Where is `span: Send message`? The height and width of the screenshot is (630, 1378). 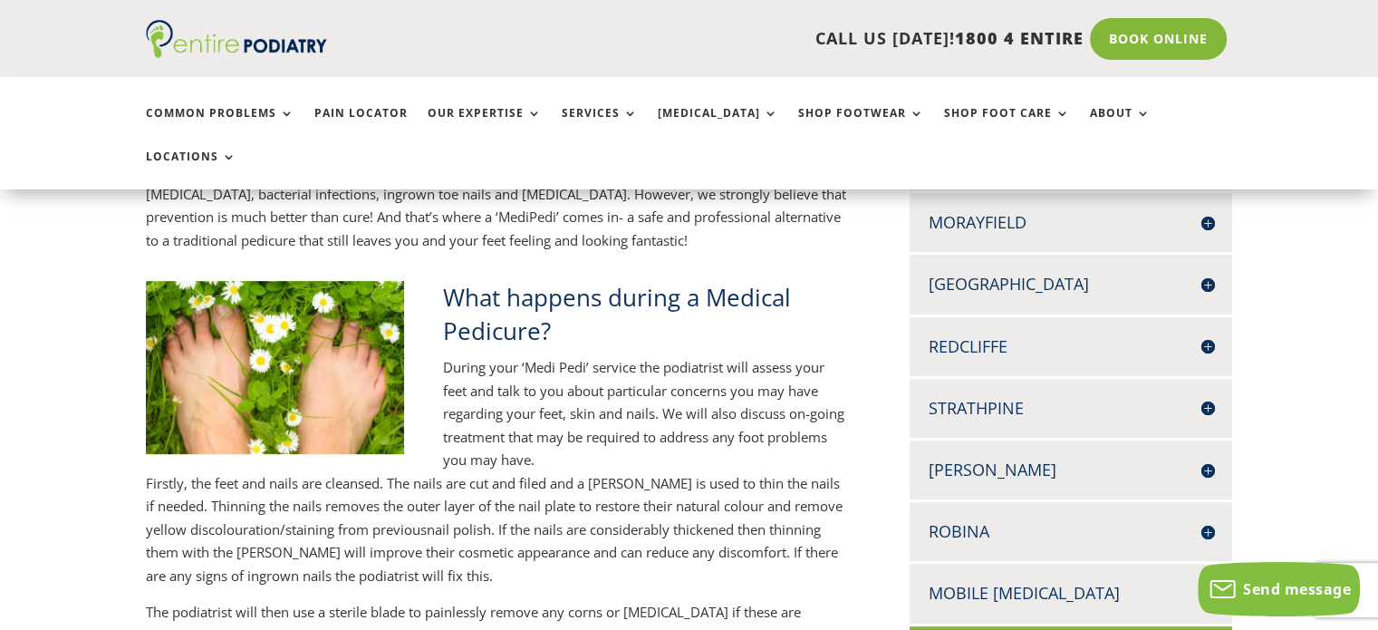 span: Send message is located at coordinates (1297, 589).